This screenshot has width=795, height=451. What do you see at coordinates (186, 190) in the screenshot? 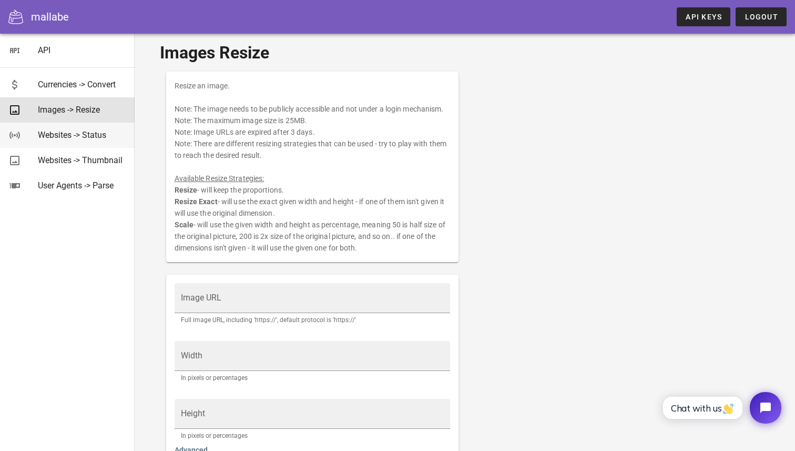
I see `b: Resize` at bounding box center [186, 190].